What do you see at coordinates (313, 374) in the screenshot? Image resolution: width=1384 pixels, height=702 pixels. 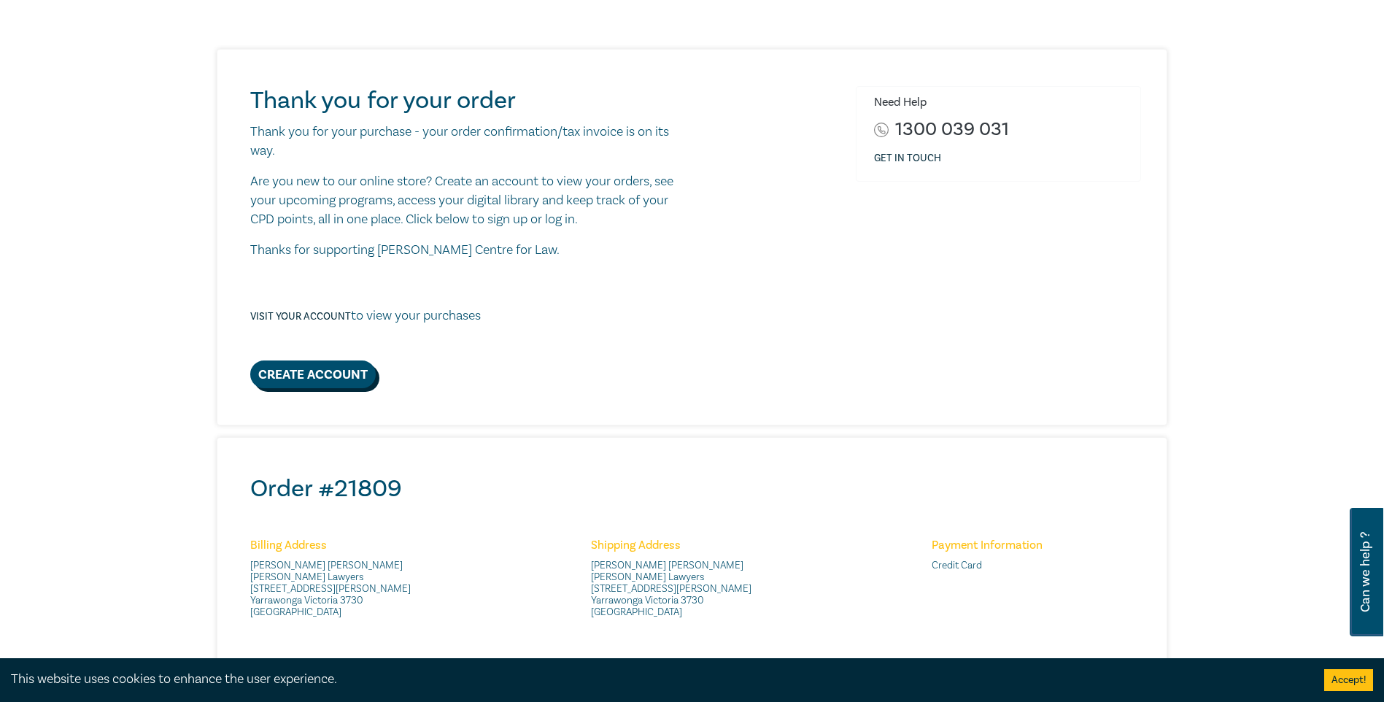 I see `a: Create Account` at bounding box center [313, 374].